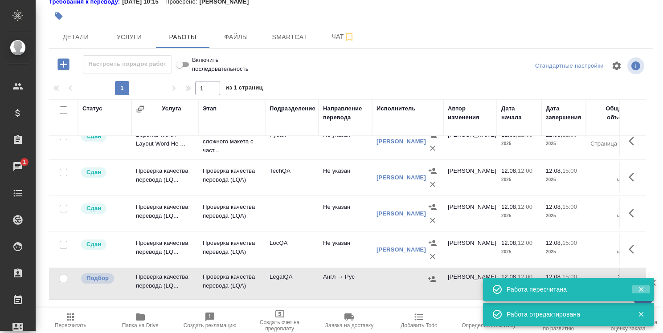  What do you see at coordinates (570, 66) in the screenshot?
I see `div: split button` at bounding box center [570, 66].